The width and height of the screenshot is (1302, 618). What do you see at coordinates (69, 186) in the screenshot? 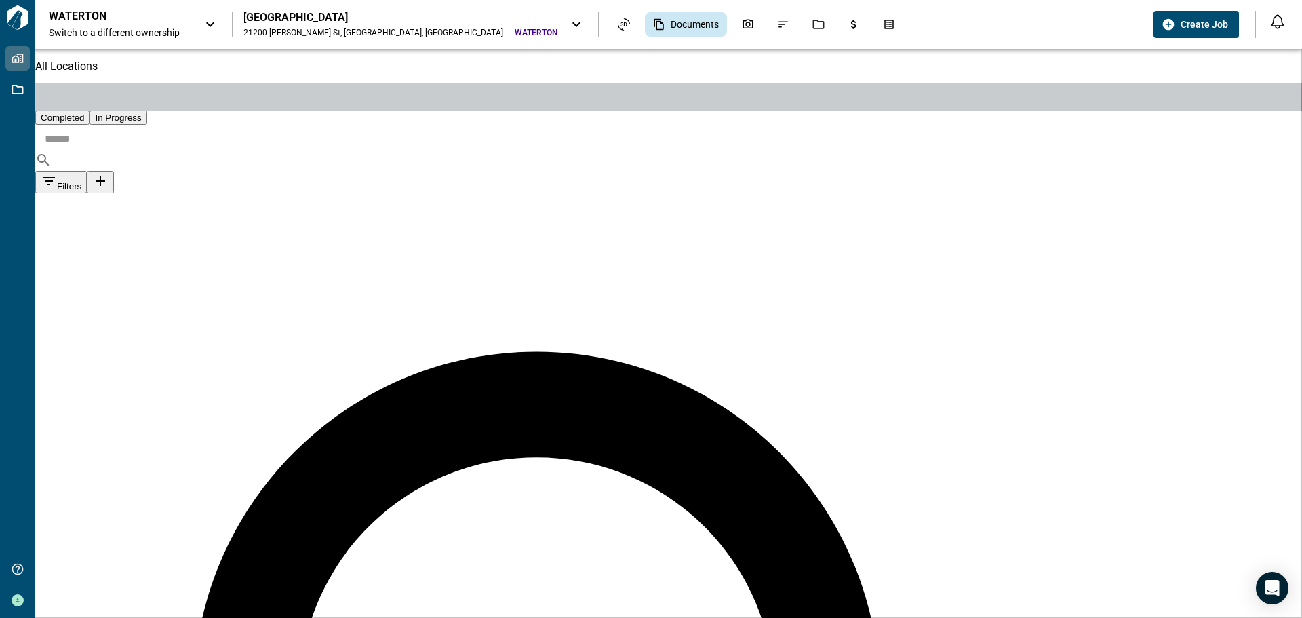
I see `span: Filters` at bounding box center [69, 186].